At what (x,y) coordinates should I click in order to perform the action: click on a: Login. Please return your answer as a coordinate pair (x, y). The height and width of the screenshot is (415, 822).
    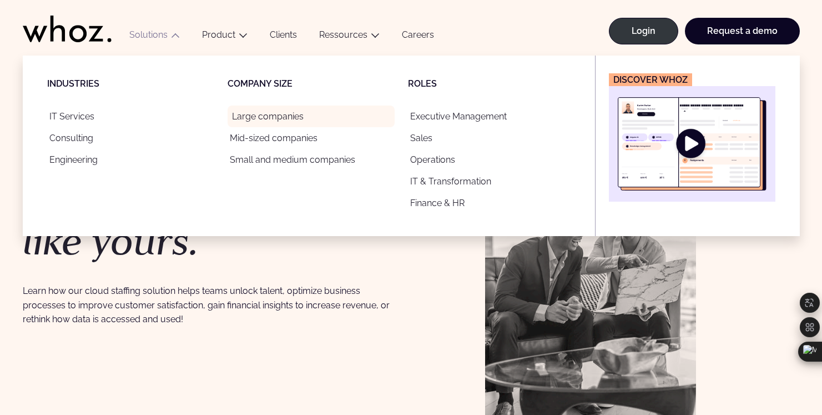
    Looking at the image, I should click on (644, 31).